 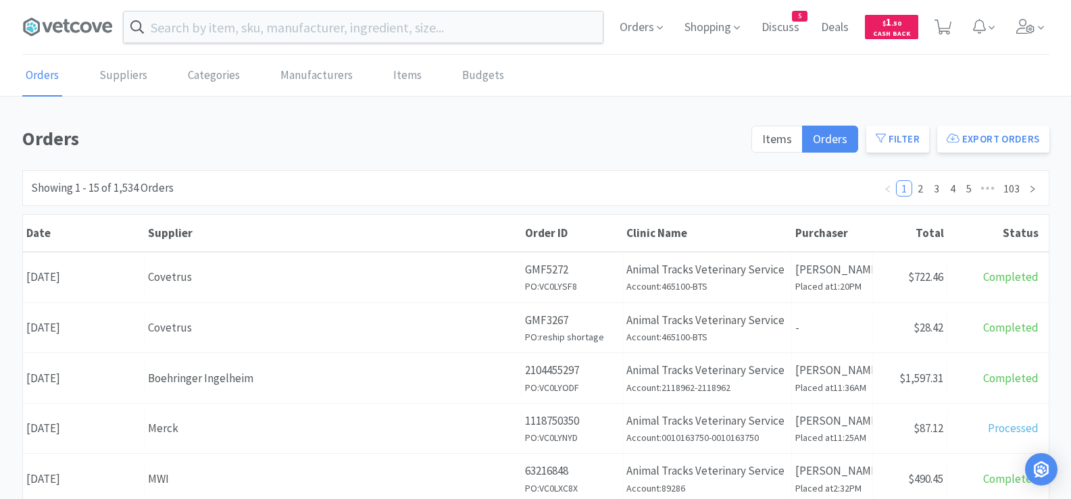 What do you see at coordinates (572, 370) in the screenshot?
I see `p: 2104455297` at bounding box center [572, 370].